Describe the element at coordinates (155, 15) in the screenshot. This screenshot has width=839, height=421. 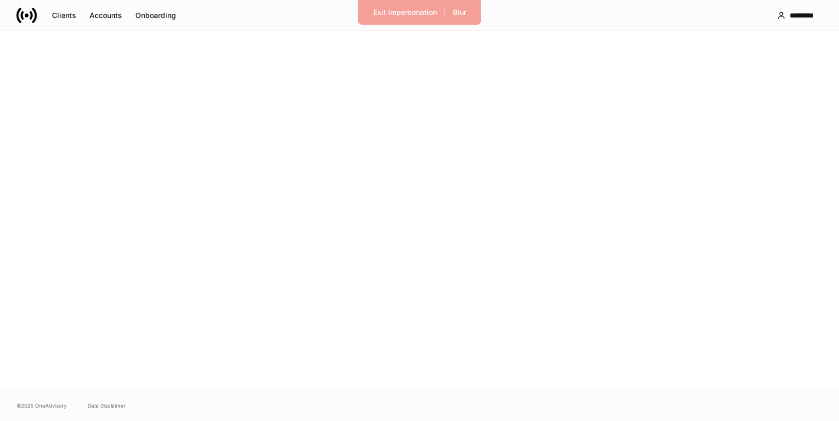
I see `div: Onboarding` at that location.